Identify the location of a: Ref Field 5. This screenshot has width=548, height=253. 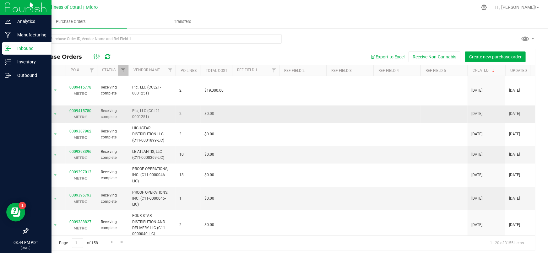
(436, 71).